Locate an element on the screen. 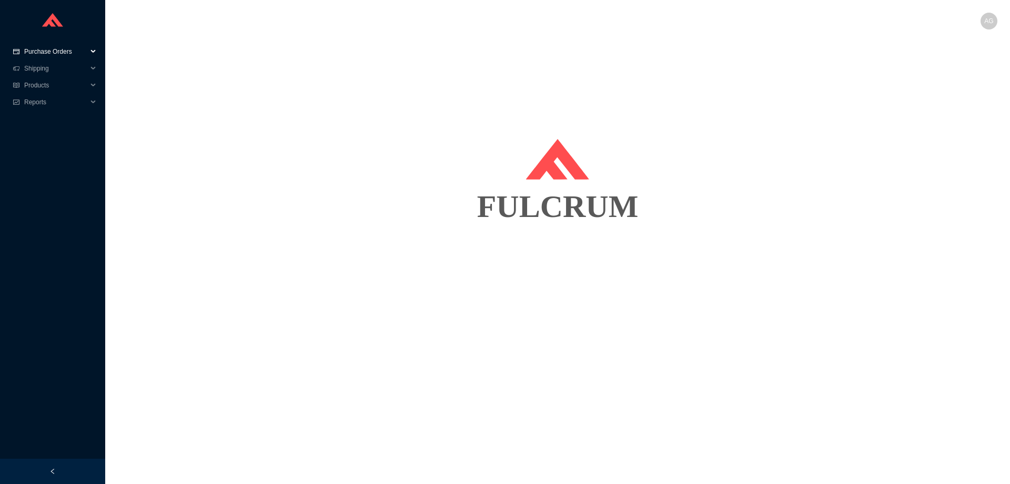  span: Shipping is located at coordinates (56, 68).